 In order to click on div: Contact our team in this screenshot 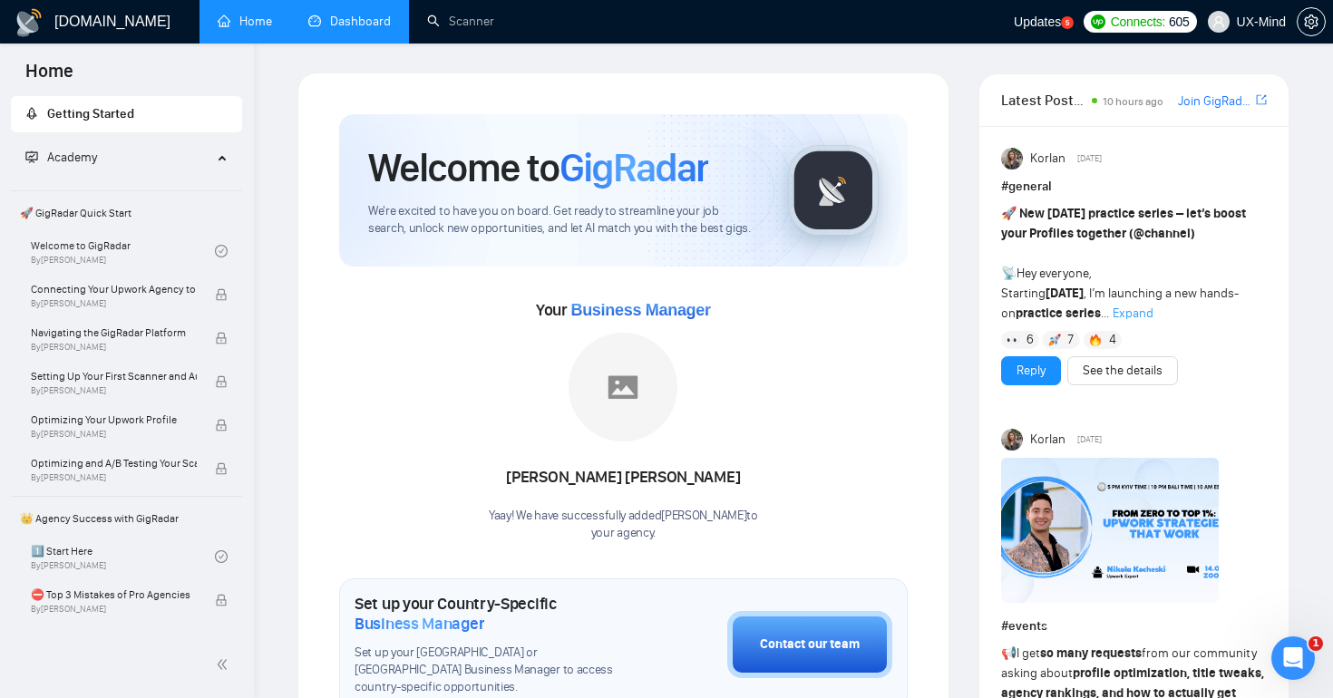, I will do `click(810, 645)`.